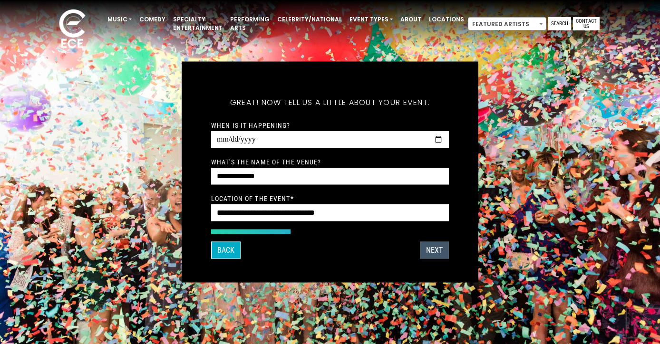 Image resolution: width=660 pixels, height=344 pixels. I want to click on a: Specialty Entertainment, so click(198, 24).